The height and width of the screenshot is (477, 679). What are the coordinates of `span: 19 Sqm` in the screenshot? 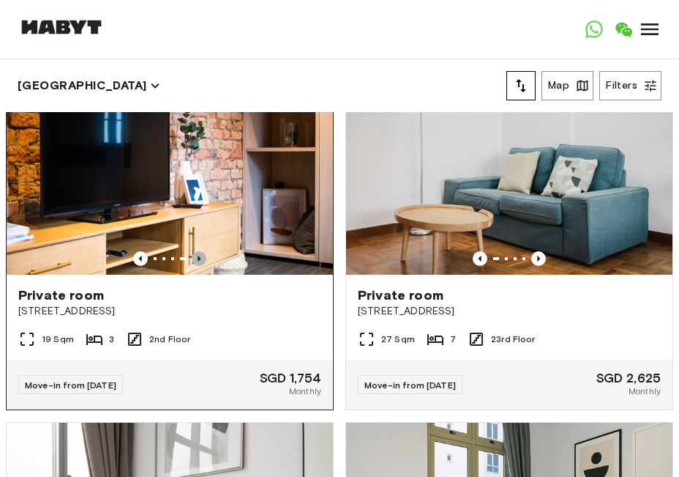 It's located at (58, 339).